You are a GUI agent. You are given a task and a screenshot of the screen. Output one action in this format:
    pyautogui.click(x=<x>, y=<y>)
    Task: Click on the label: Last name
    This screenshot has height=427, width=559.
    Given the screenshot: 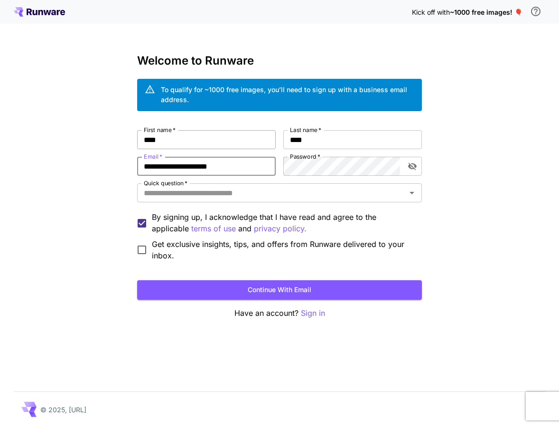 What is the action you would take?
    pyautogui.click(x=306, y=130)
    